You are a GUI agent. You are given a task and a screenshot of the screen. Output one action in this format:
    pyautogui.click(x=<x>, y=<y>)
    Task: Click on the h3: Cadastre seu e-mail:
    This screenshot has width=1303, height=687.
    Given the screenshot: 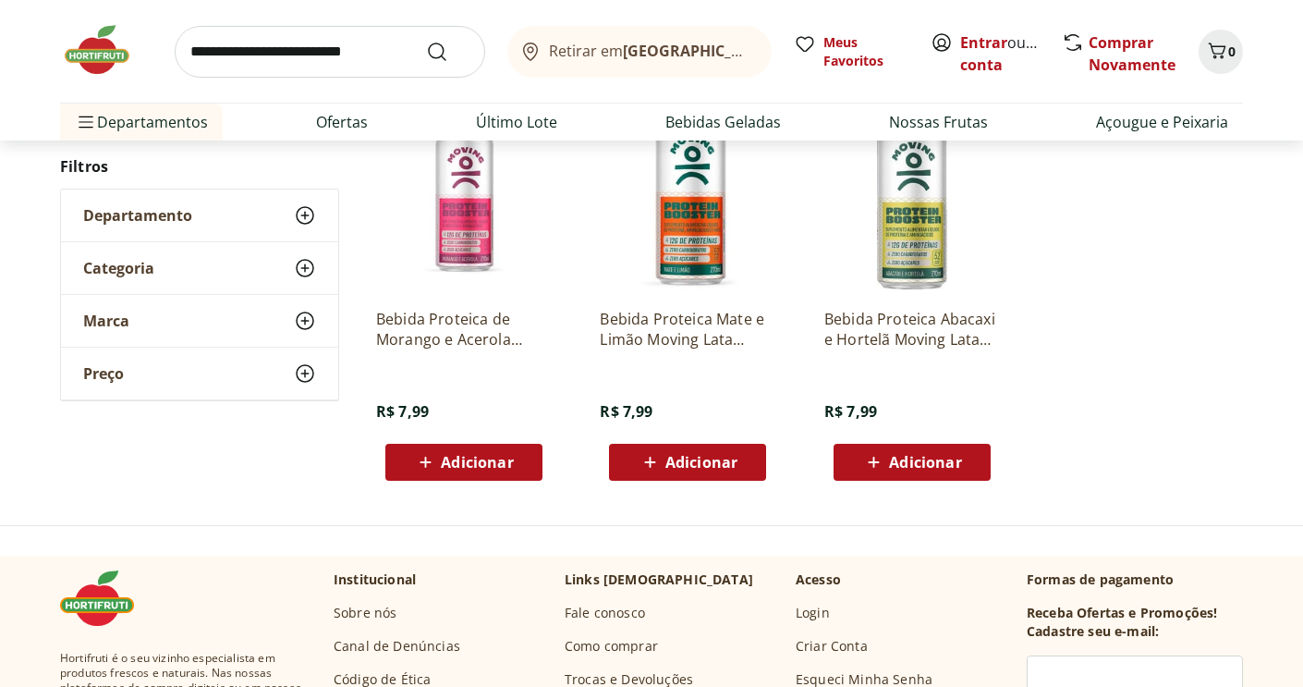 What is the action you would take?
    pyautogui.click(x=1092, y=631)
    